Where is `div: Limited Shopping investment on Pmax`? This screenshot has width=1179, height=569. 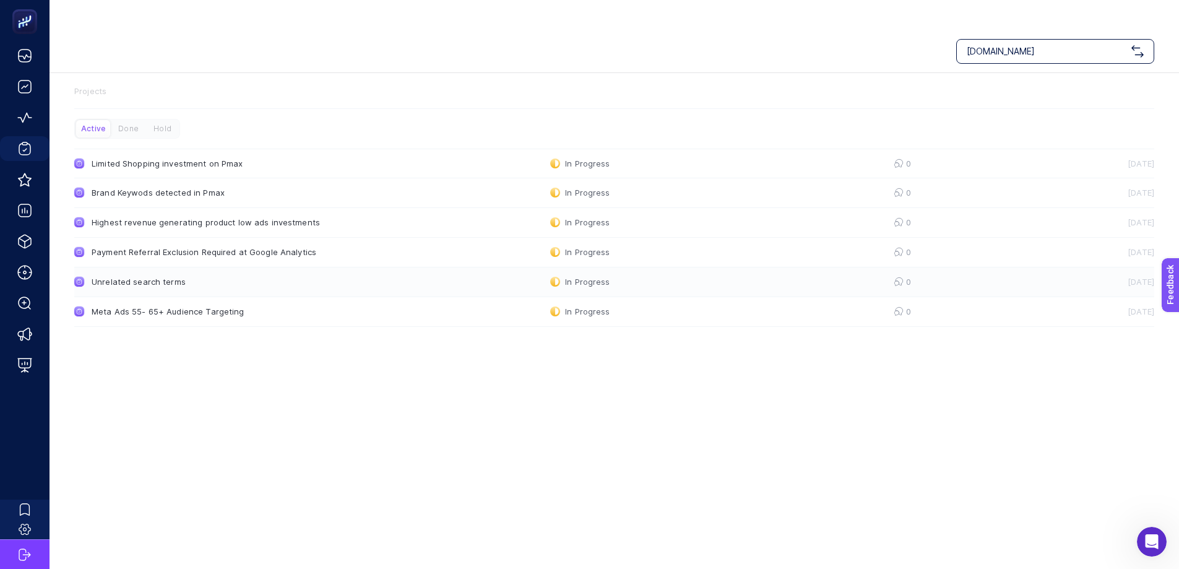
div: Limited Shopping investment on Pmax is located at coordinates (235, 163).